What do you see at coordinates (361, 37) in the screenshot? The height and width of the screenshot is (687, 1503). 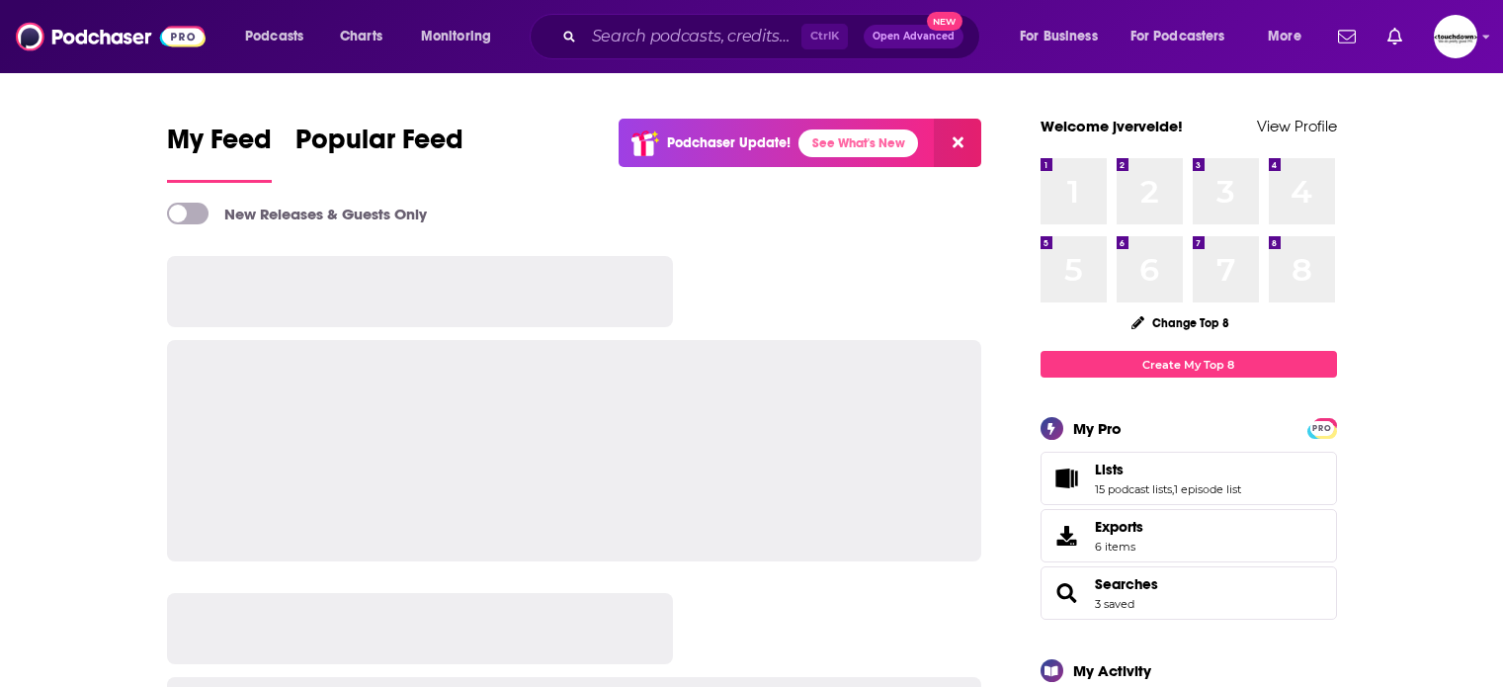 I see `a: Charts` at bounding box center [361, 37].